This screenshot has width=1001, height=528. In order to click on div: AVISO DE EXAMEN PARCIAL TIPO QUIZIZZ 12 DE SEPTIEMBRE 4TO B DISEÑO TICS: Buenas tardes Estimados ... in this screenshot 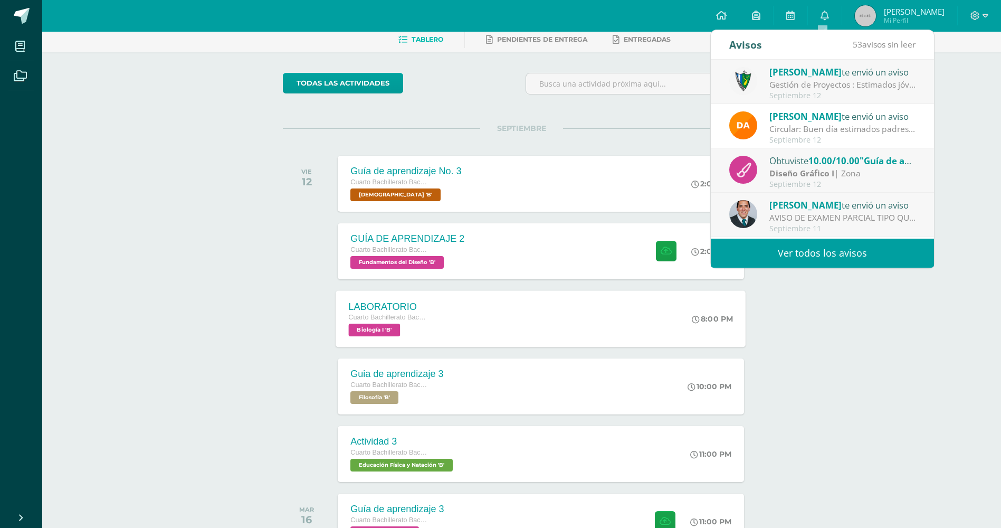, I will do `click(843, 217)`.